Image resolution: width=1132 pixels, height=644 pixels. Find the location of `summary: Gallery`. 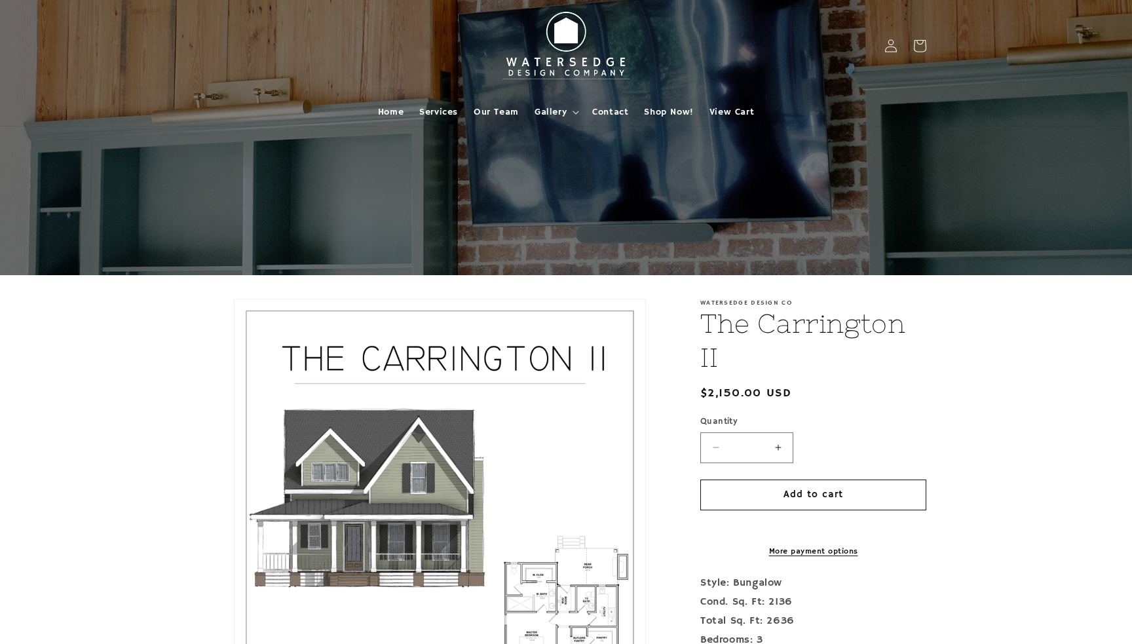

summary: Gallery is located at coordinates (555, 112).